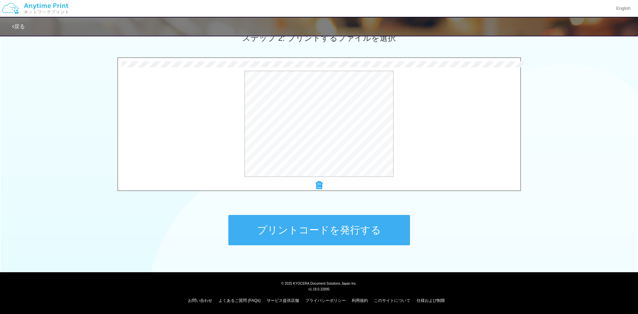 The image size is (638, 314). What do you see at coordinates (283, 300) in the screenshot?
I see `a: サービス提供店舗` at bounding box center [283, 300].